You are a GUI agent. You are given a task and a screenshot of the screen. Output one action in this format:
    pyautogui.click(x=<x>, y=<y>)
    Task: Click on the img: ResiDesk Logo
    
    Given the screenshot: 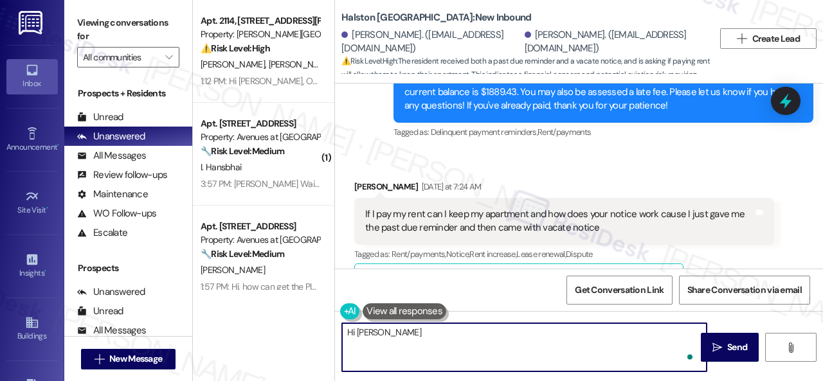 What is the action you would take?
    pyautogui.click(x=31, y=22)
    